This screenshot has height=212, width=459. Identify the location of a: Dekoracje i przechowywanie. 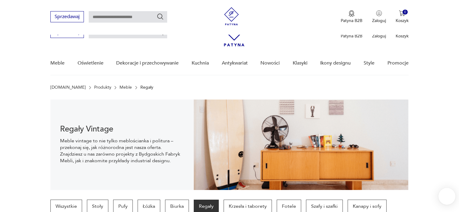
(147, 63).